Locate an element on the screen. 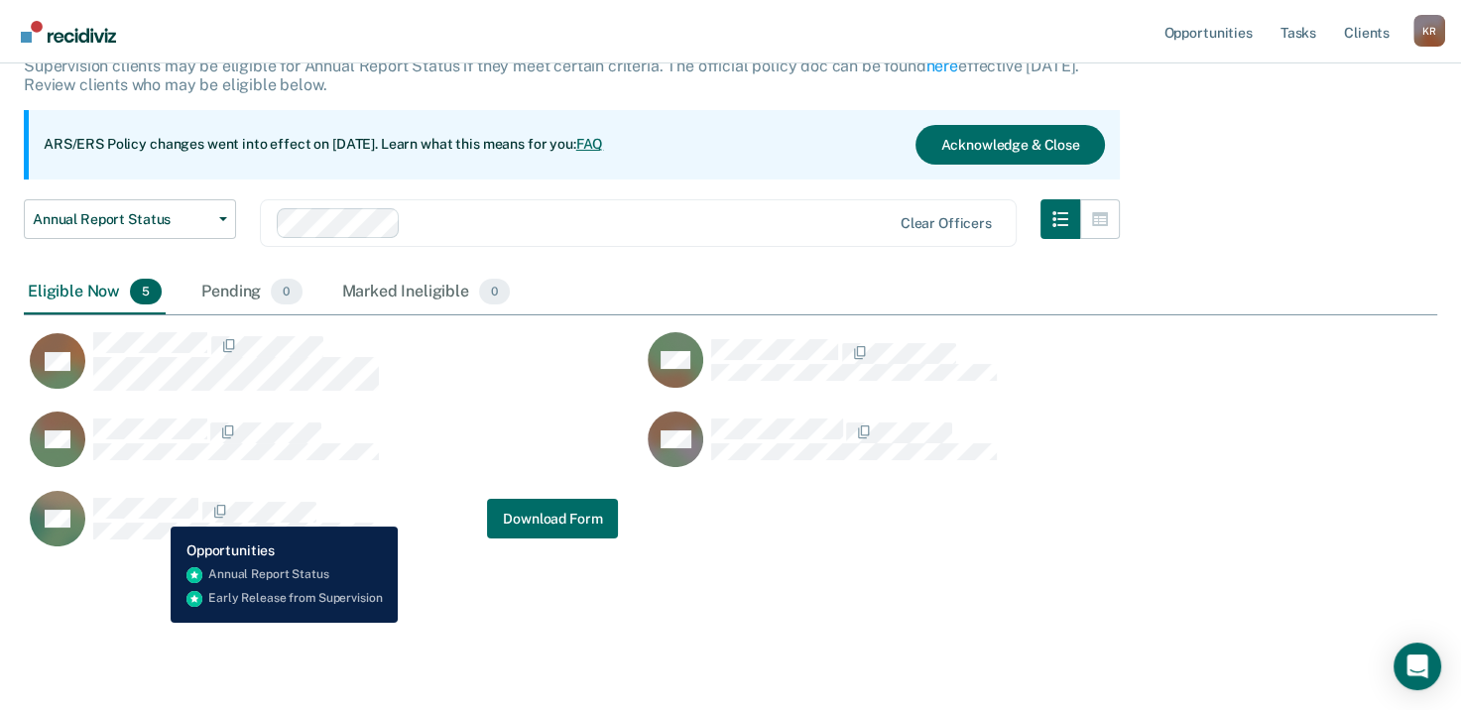 The image size is (1461, 710). div: CaseloadOpportunityCell-01017997 is located at coordinates (950, 450).